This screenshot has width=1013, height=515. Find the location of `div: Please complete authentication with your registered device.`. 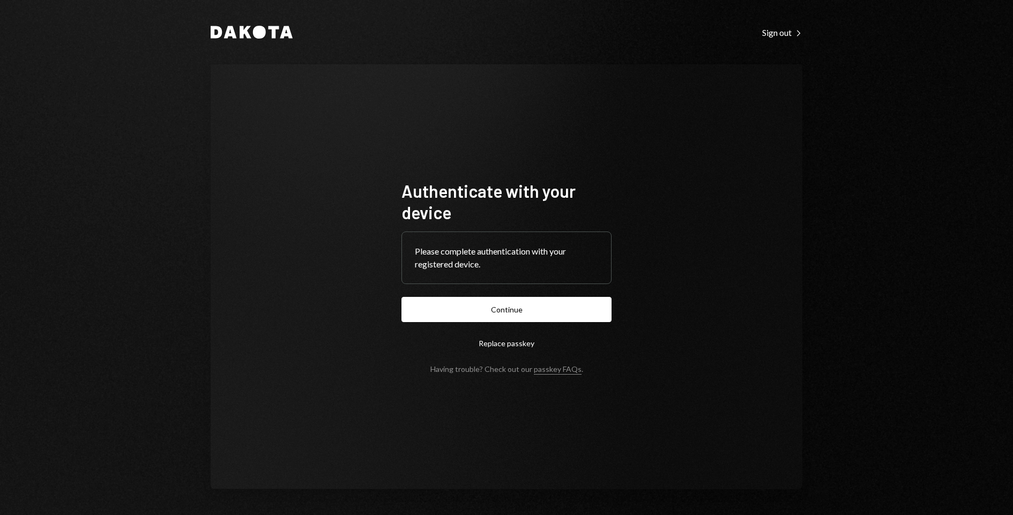

div: Please complete authentication with your registered device. is located at coordinates (507, 258).